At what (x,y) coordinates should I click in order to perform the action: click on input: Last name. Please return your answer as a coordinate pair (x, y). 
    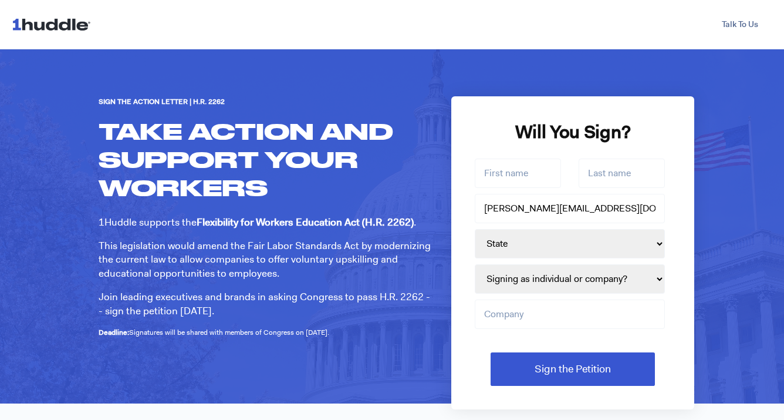
    Looking at the image, I should click on (621, 173).